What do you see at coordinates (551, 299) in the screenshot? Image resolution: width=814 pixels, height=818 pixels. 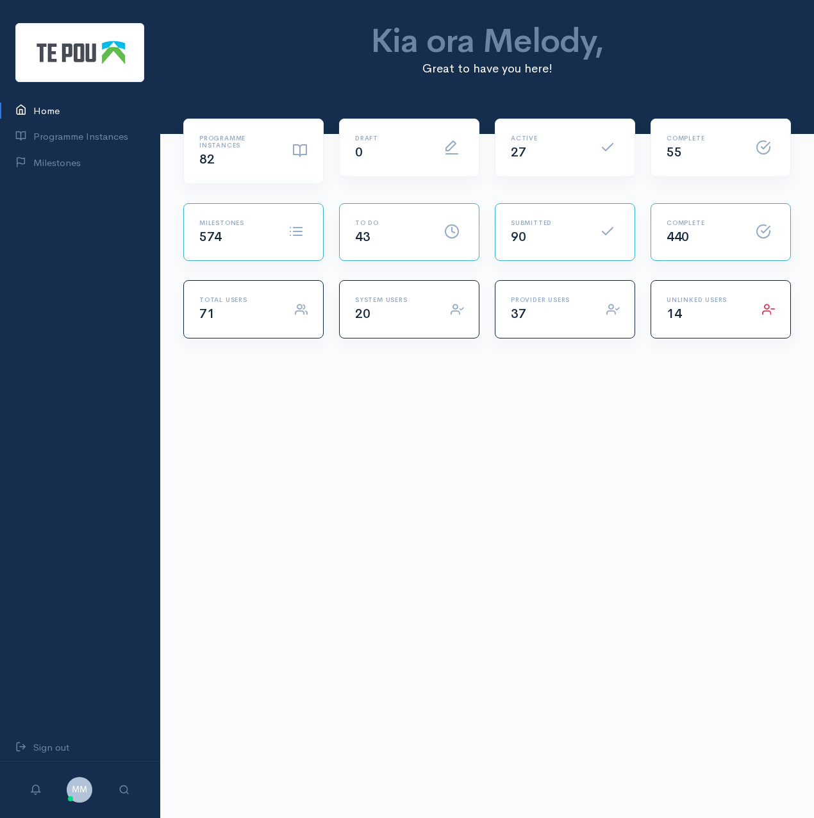 I see `h6: Provider Users` at bounding box center [551, 299].